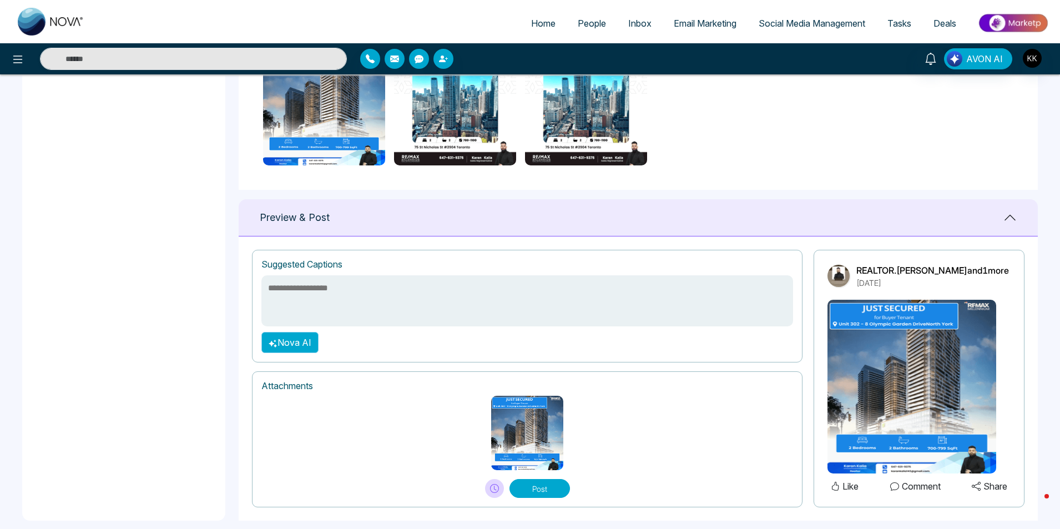  Describe the element at coordinates (989, 486) in the screenshot. I see `button: Share` at that location.